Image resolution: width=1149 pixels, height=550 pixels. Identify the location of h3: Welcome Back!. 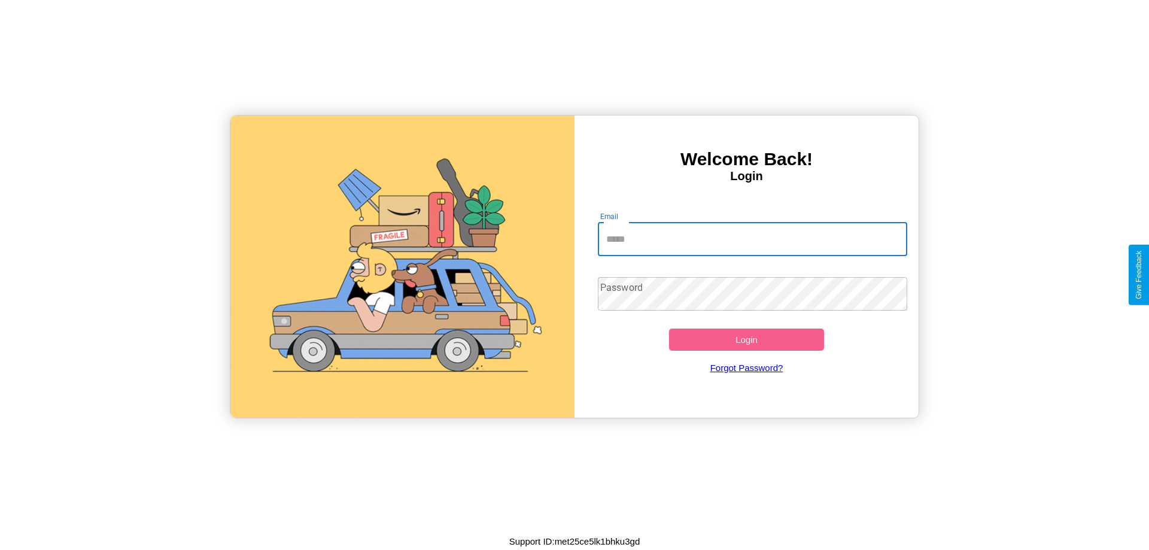
(746, 159).